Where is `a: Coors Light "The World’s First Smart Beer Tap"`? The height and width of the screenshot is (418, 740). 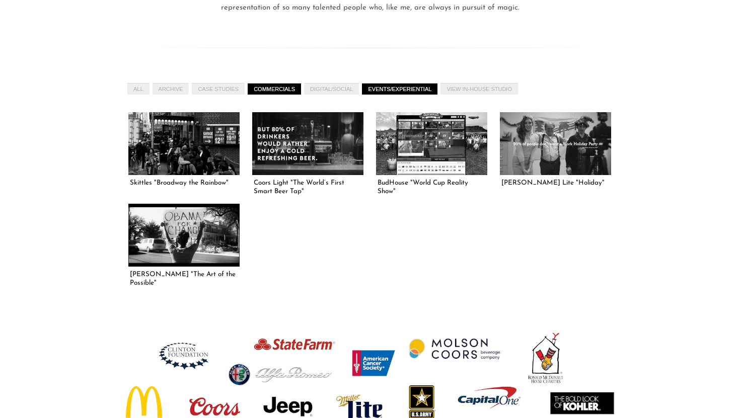
a: Coors Light "The World’s First Smart Beer Tap" is located at coordinates (307, 143).